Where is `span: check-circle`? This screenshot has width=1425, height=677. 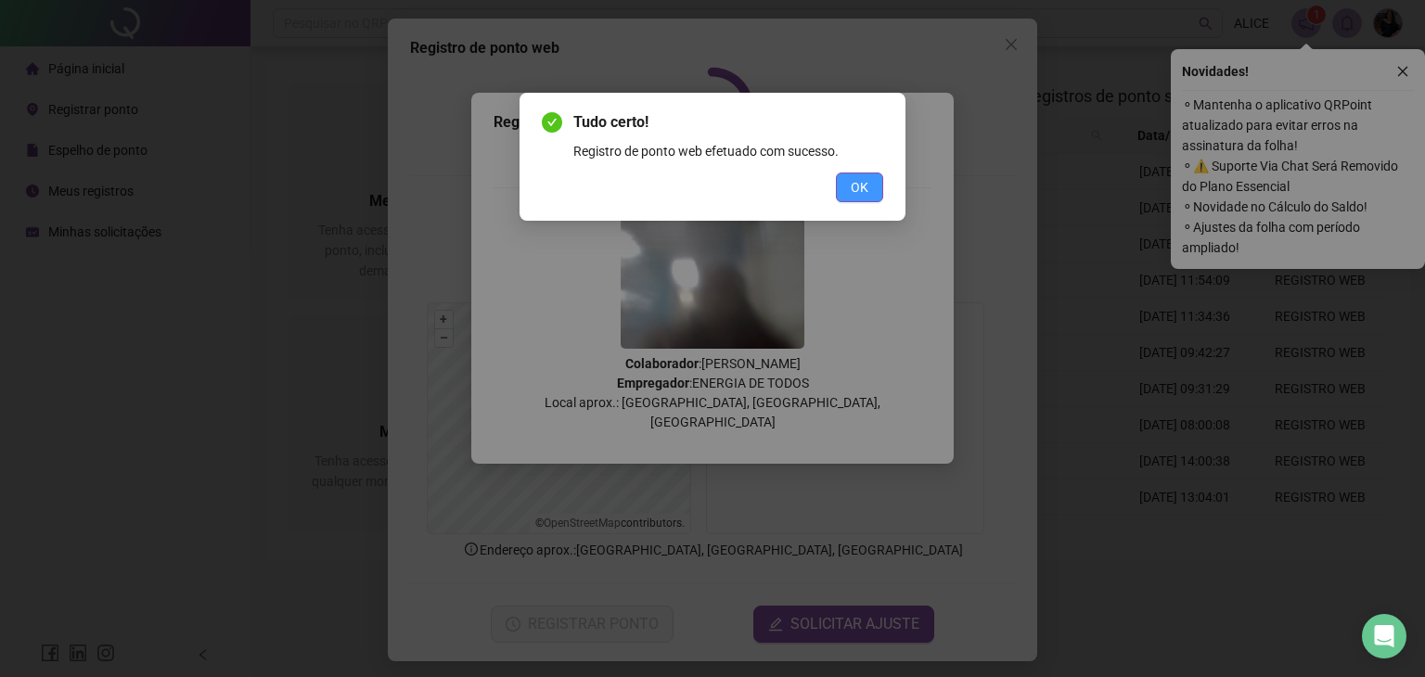
span: check-circle is located at coordinates (552, 122).